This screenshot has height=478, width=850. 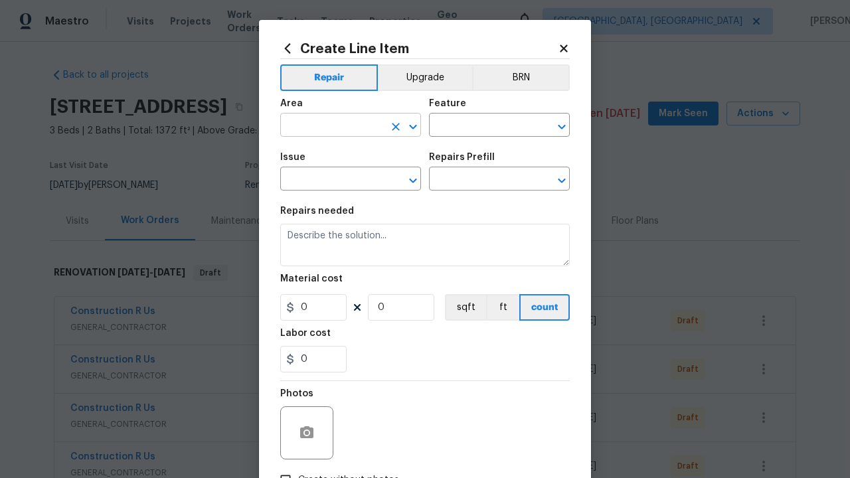 I want to click on button: sqft, so click(x=466, y=308).